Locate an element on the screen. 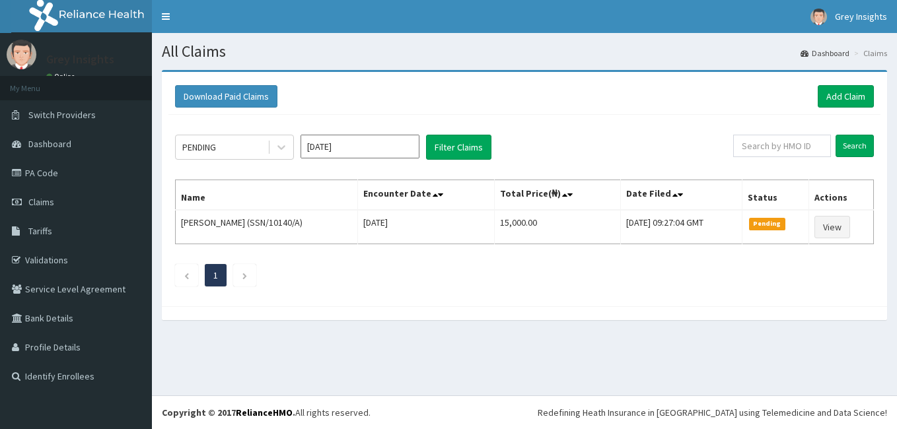 This screenshot has height=429, width=897. a: Online is located at coordinates (62, 77).